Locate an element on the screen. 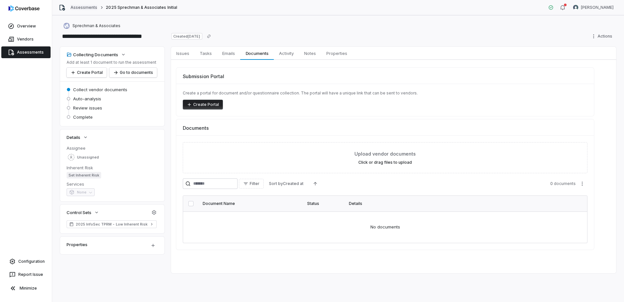 The height and width of the screenshot is (302, 624). button: Report Issue is located at coordinates (26, 274).